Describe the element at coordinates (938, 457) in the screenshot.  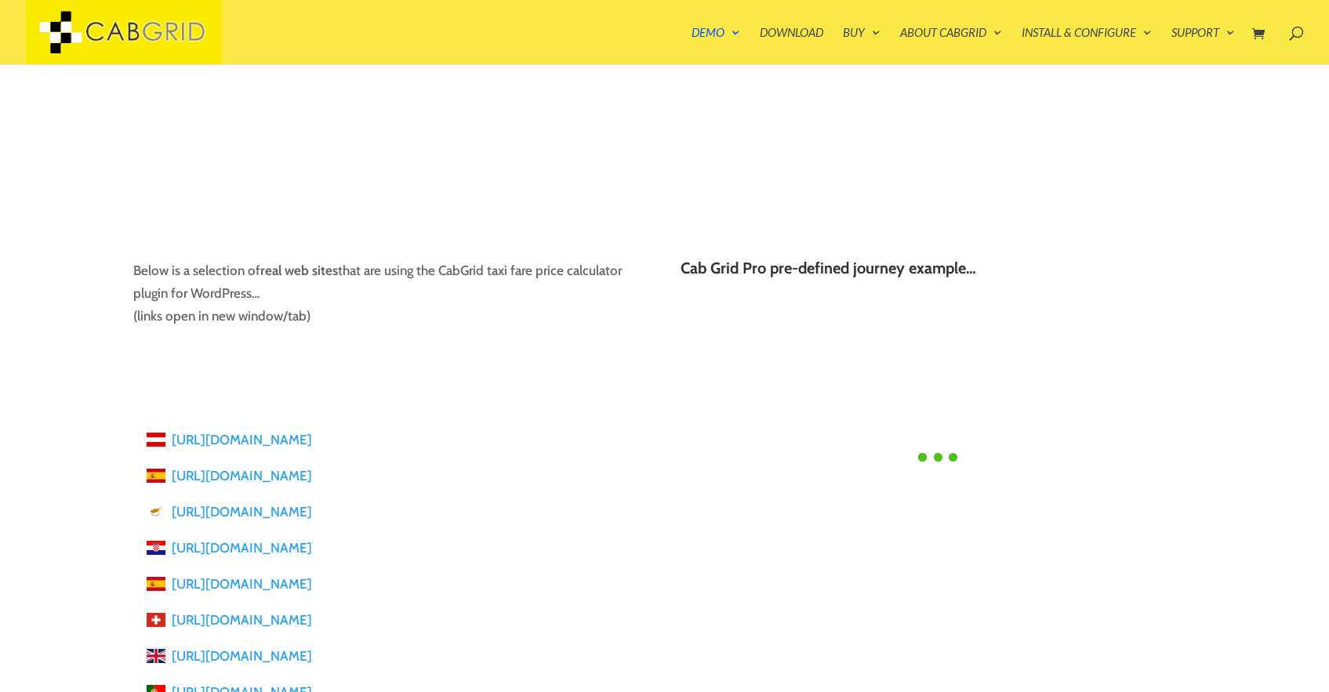
I see `div: Cab Grid could not load JavaScript components. Check your plugins and theme/template for conflicts` at that location.